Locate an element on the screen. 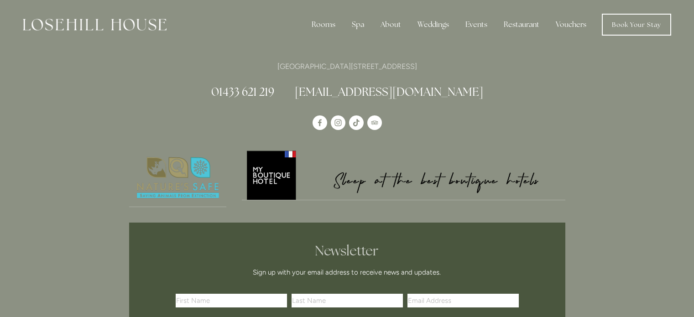 The width and height of the screenshot is (694, 317). div: About is located at coordinates (391, 25).